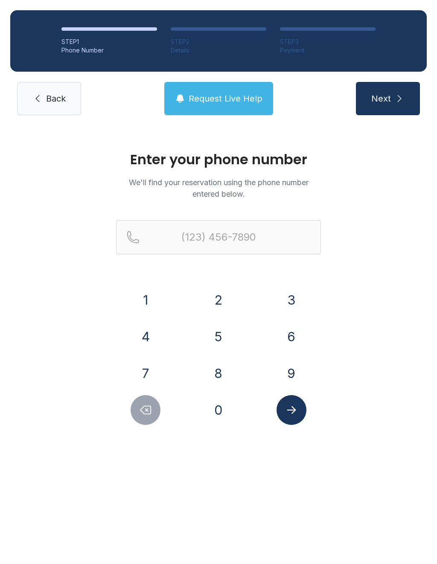  What do you see at coordinates (146, 410) in the screenshot?
I see `button: Delete number` at bounding box center [146, 410].